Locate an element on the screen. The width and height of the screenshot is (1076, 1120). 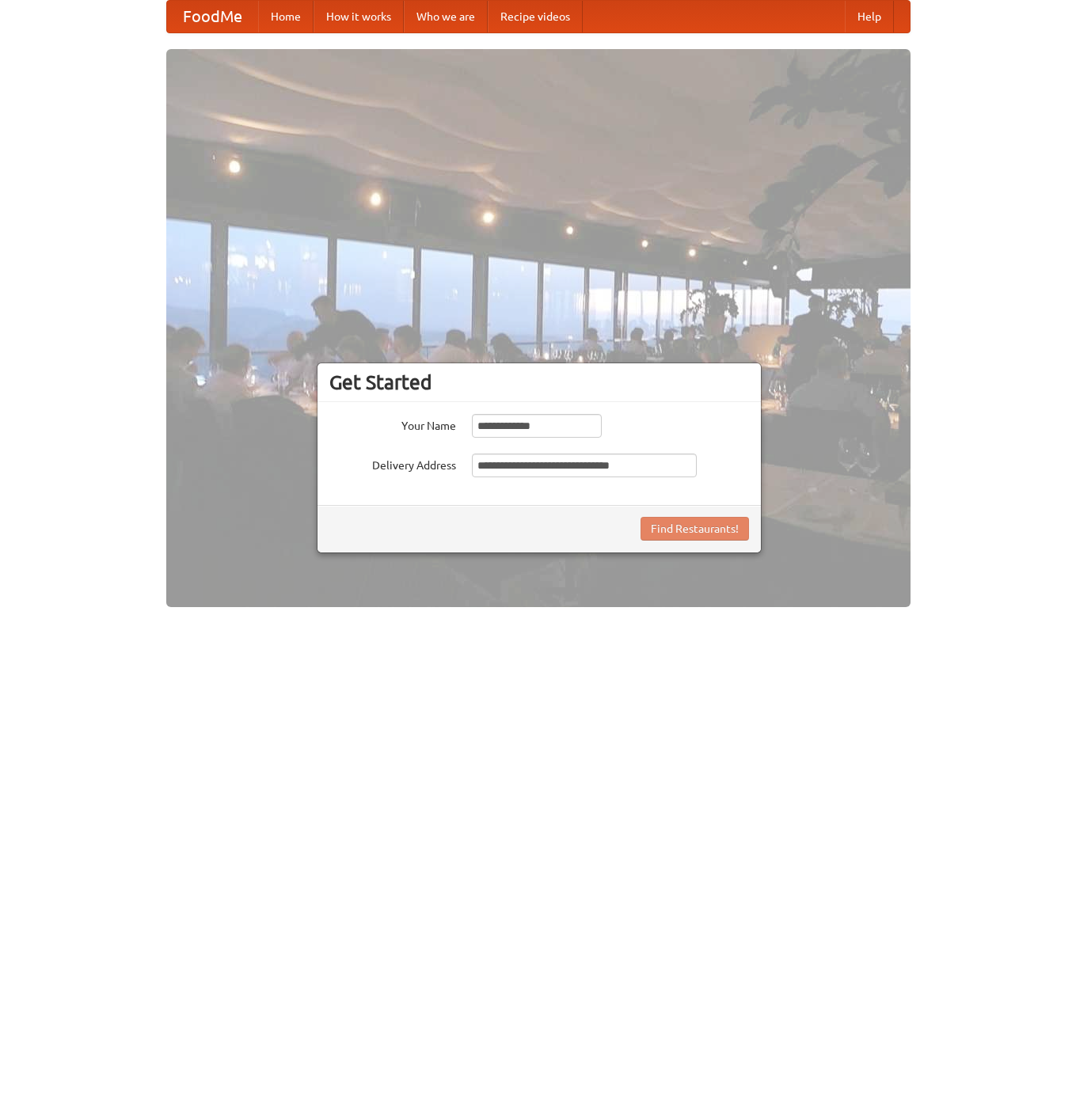
a: Home is located at coordinates (286, 16).